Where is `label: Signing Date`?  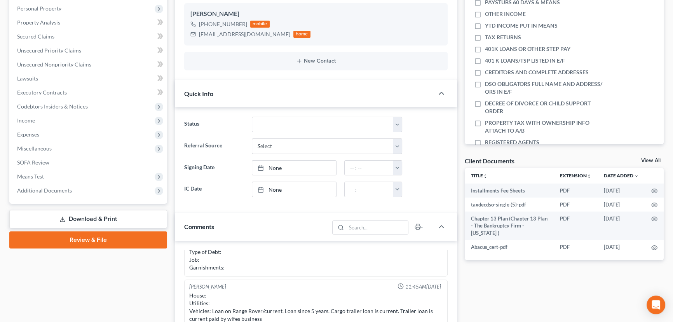 label: Signing Date is located at coordinates (214, 168).